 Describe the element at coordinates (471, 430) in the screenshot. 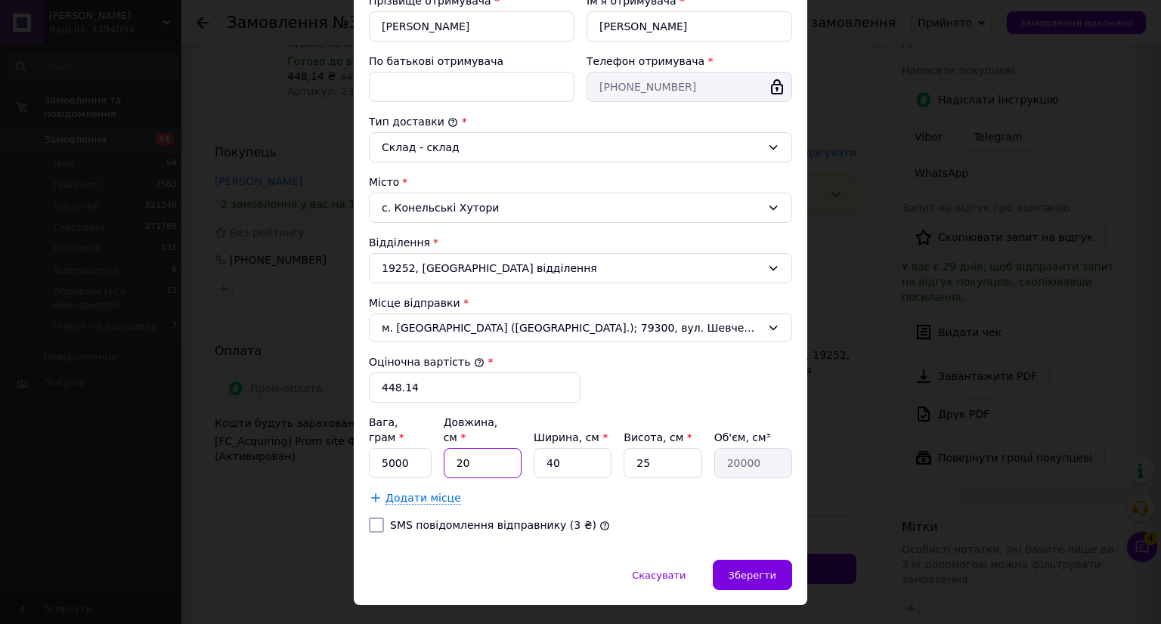

I see `label: Довжина, см` at that location.